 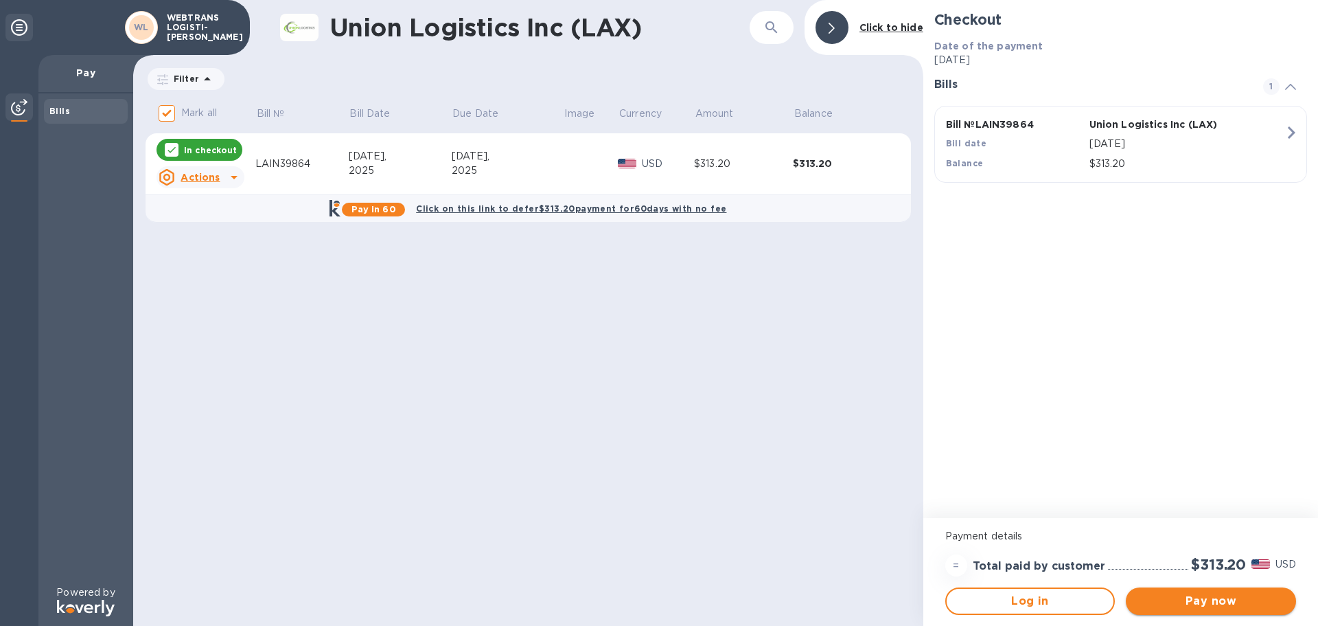 What do you see at coordinates (200, 177) in the screenshot?
I see `u: Actions` at bounding box center [200, 177].